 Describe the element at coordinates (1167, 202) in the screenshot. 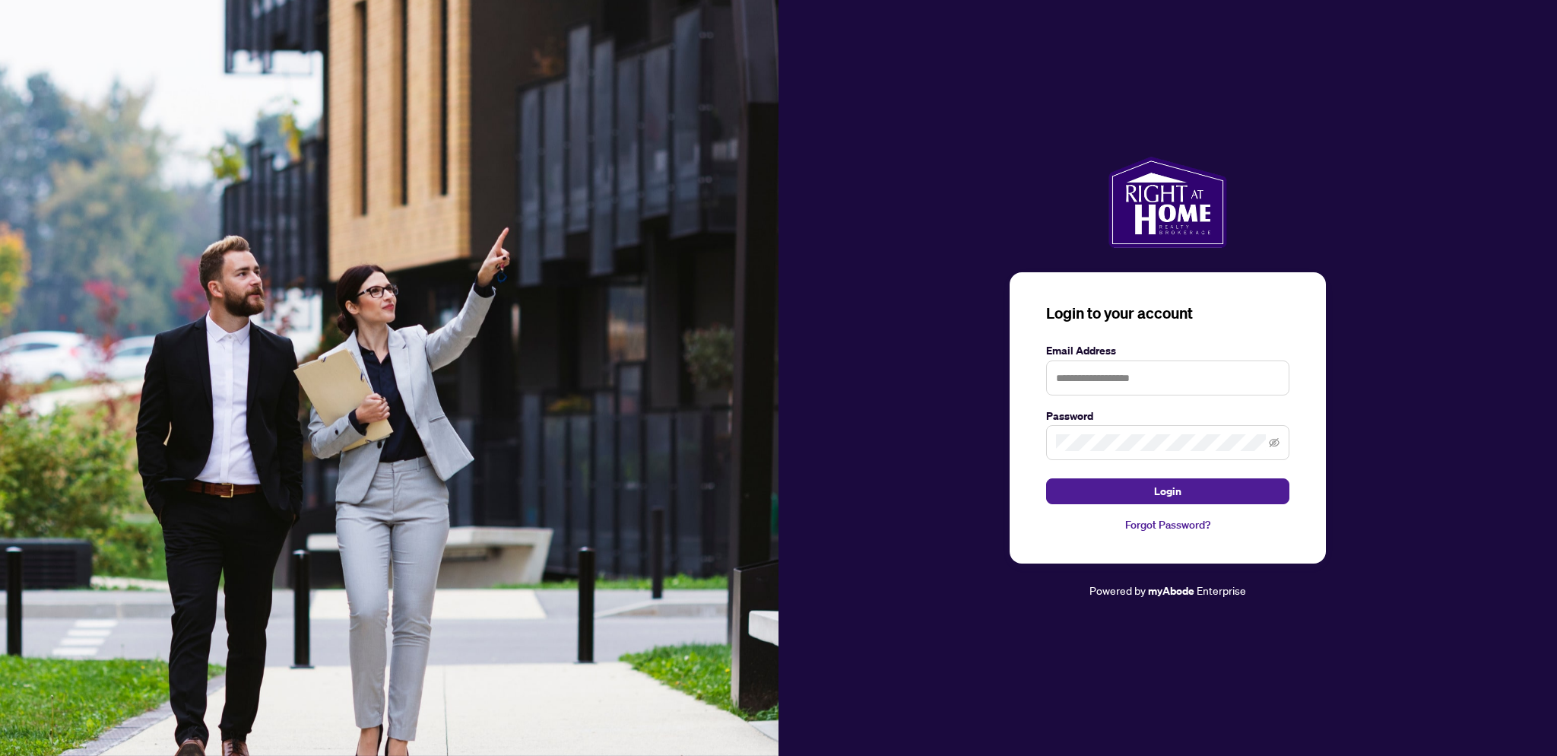

I see `img: ma-logo` at that location.